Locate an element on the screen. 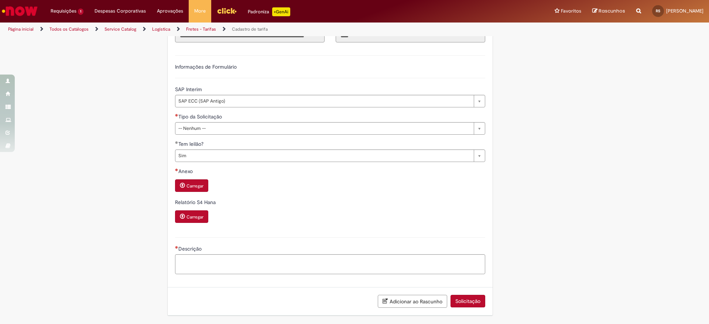 The width and height of the screenshot is (709, 324). span: Tipo da Solicitação is located at coordinates (201, 117).